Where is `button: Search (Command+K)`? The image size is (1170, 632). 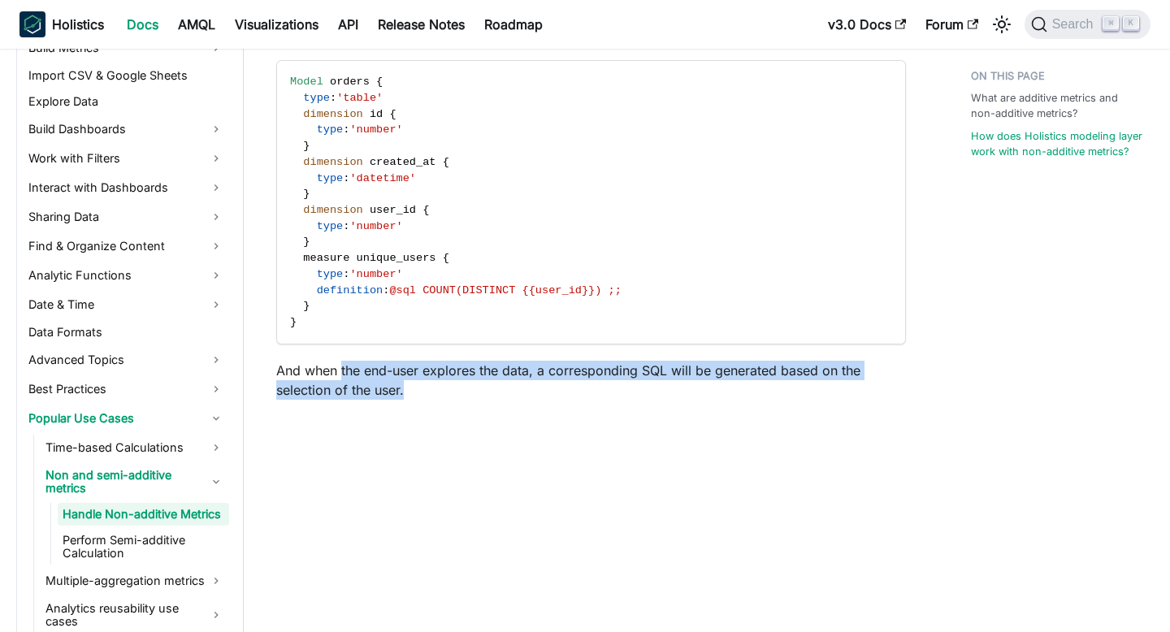
button: Search (Command+K) is located at coordinates (1087, 24).